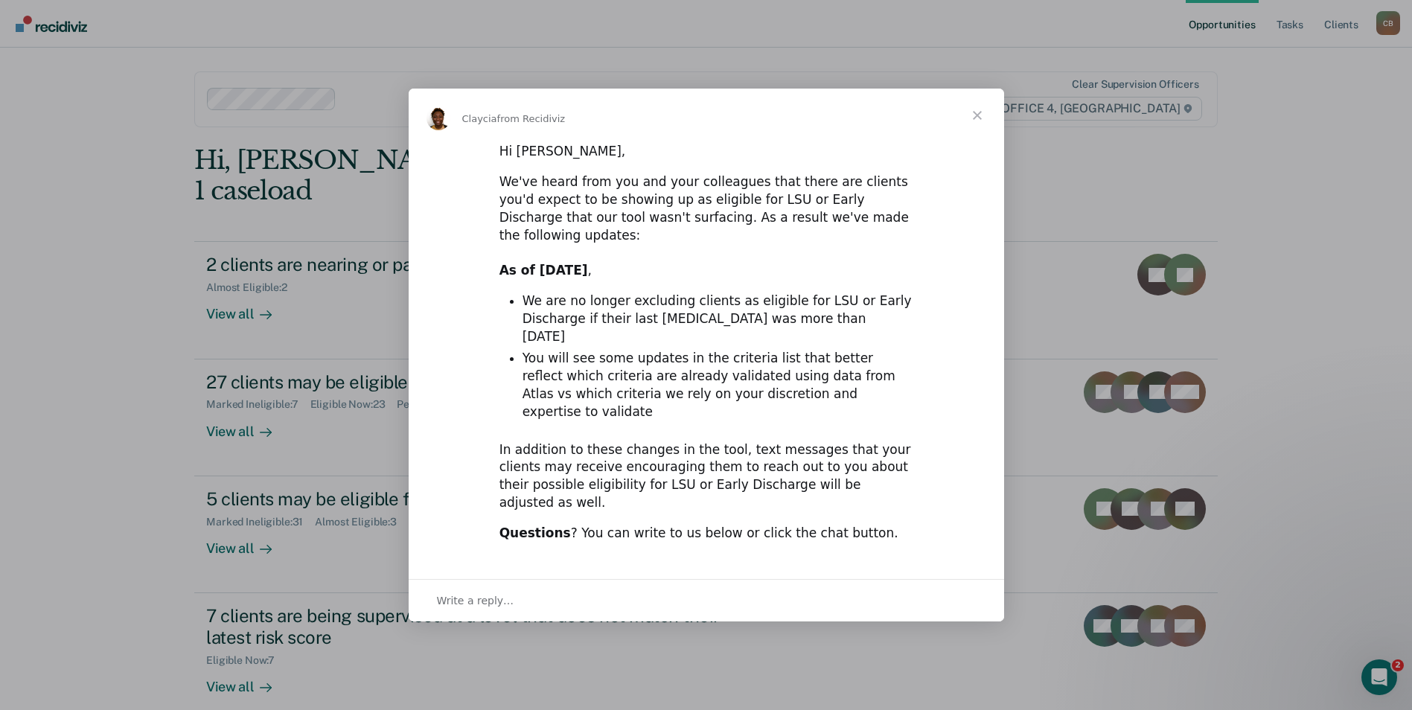  What do you see at coordinates (977, 115) in the screenshot?
I see `span: Close` at bounding box center [977, 115].